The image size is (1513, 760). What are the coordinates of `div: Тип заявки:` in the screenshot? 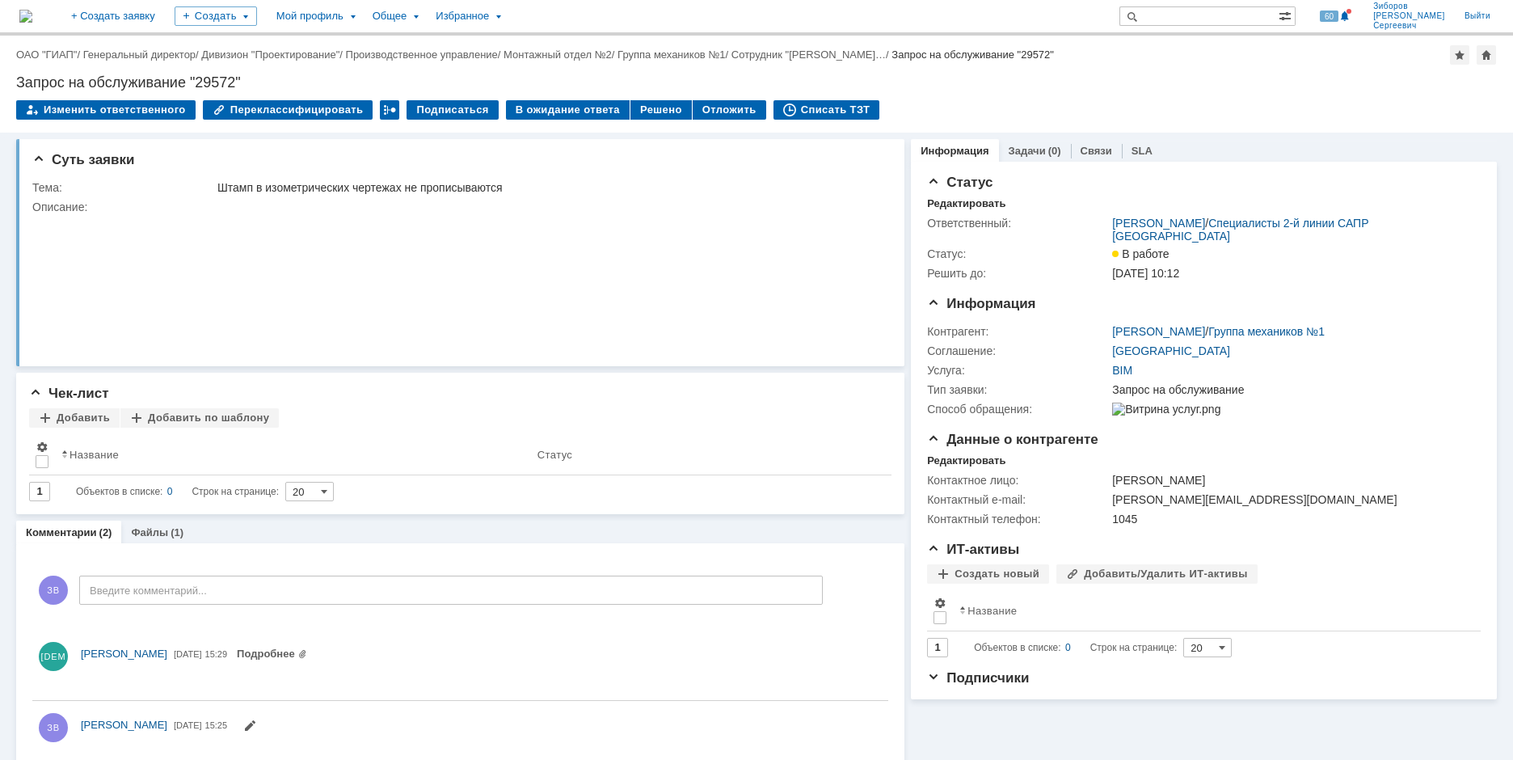 It's located at (1018, 390).